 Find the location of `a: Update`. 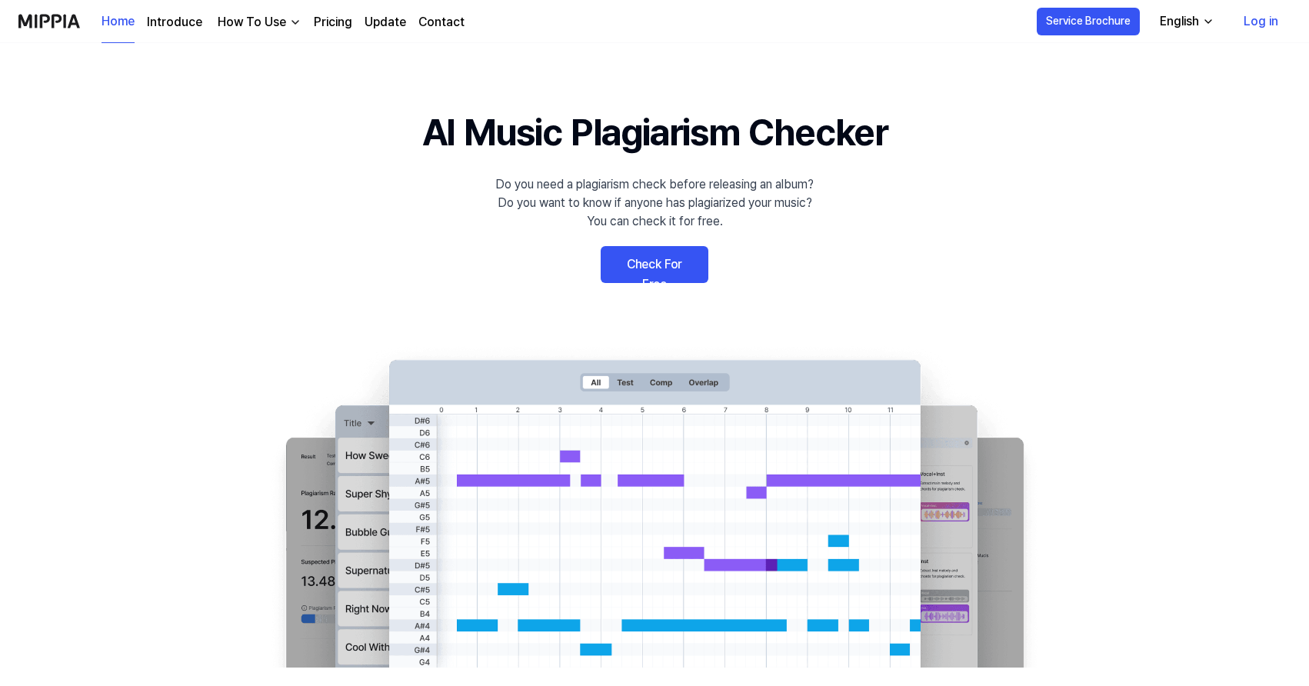

a: Update is located at coordinates (385, 22).